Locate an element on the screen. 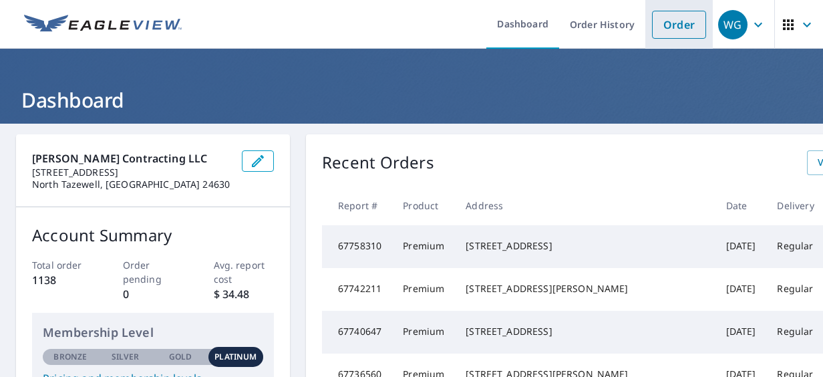 Image resolution: width=823 pixels, height=377 pixels. p: Recent Orders is located at coordinates (378, 162).